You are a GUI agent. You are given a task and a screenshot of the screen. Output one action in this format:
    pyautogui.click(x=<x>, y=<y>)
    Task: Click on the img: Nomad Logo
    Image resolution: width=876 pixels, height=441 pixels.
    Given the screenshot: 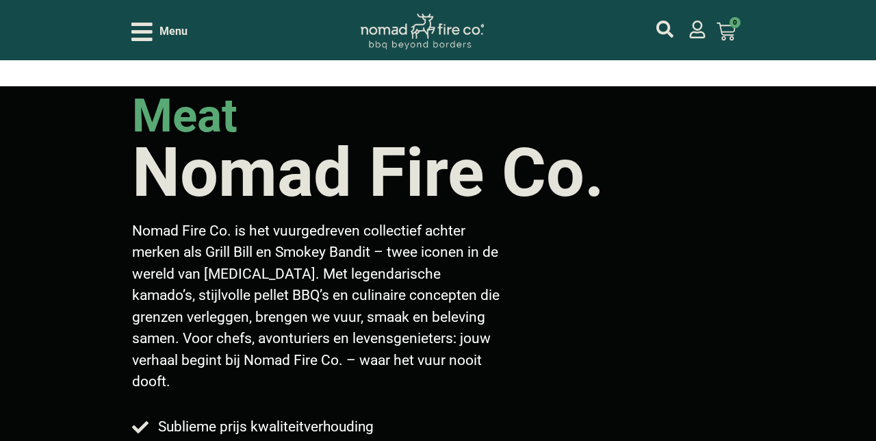 What is the action you would take?
    pyautogui.click(x=422, y=31)
    